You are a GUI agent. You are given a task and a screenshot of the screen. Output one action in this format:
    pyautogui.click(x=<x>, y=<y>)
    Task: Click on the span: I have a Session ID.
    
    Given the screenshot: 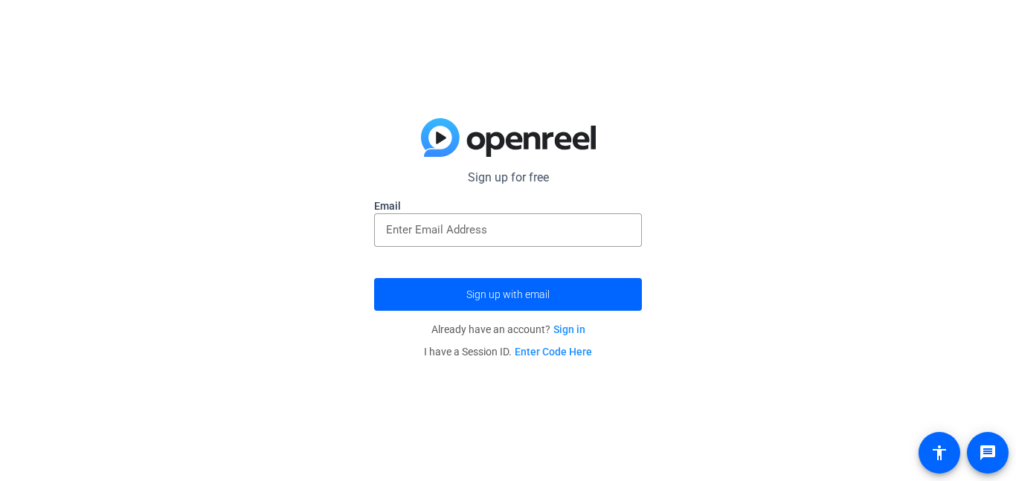 What is the action you would take?
    pyautogui.click(x=508, y=352)
    